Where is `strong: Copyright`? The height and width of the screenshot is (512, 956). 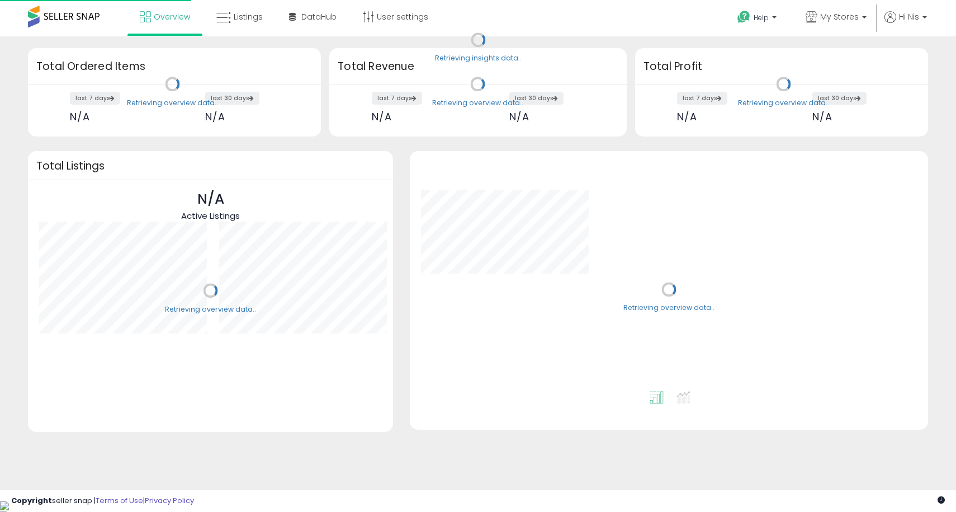 strong: Copyright is located at coordinates (31, 500).